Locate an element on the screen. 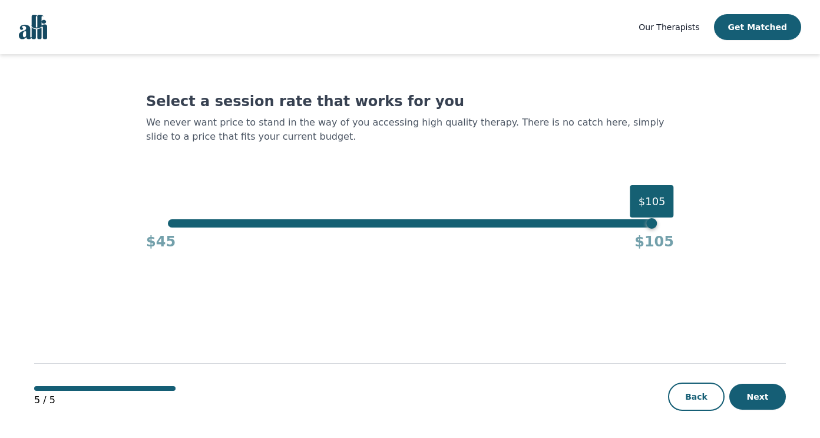 This screenshot has height=438, width=820. div: $105 is located at coordinates (652, 201).